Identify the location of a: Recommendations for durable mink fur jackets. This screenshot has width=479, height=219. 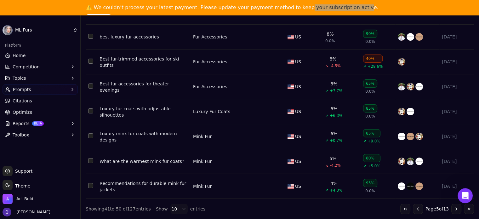
(144, 187).